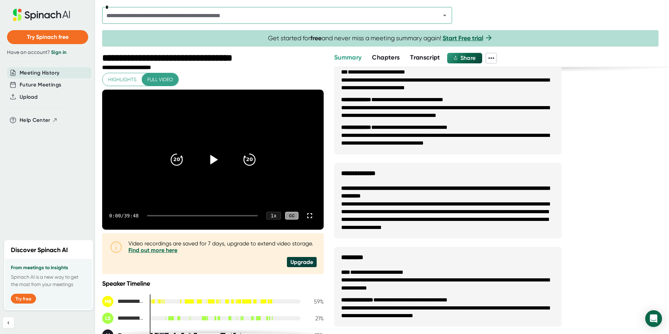 This screenshot has width=669, height=334. What do you see at coordinates (122, 79) in the screenshot?
I see `span: Highlights` at bounding box center [122, 79].